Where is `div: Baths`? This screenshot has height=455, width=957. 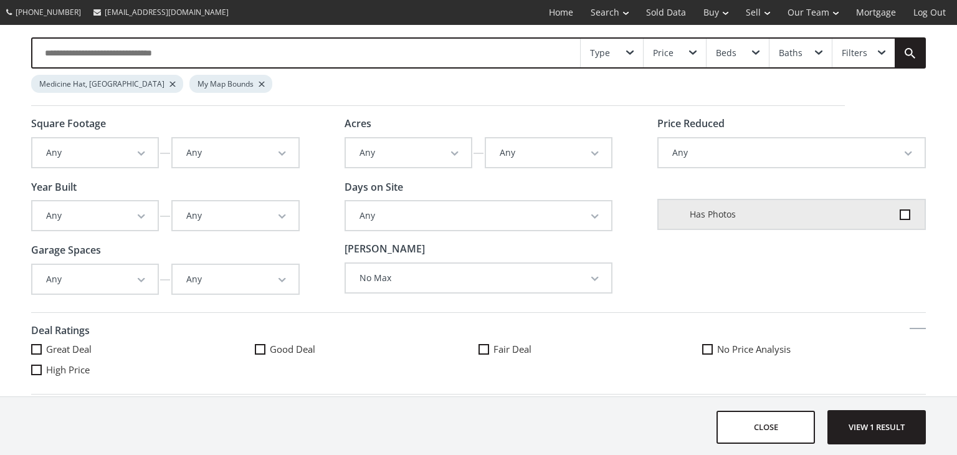
div: Baths is located at coordinates (791, 53).